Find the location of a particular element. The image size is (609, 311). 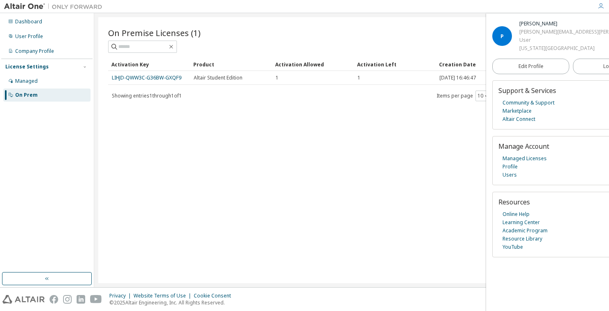

a: Users is located at coordinates (509, 175).